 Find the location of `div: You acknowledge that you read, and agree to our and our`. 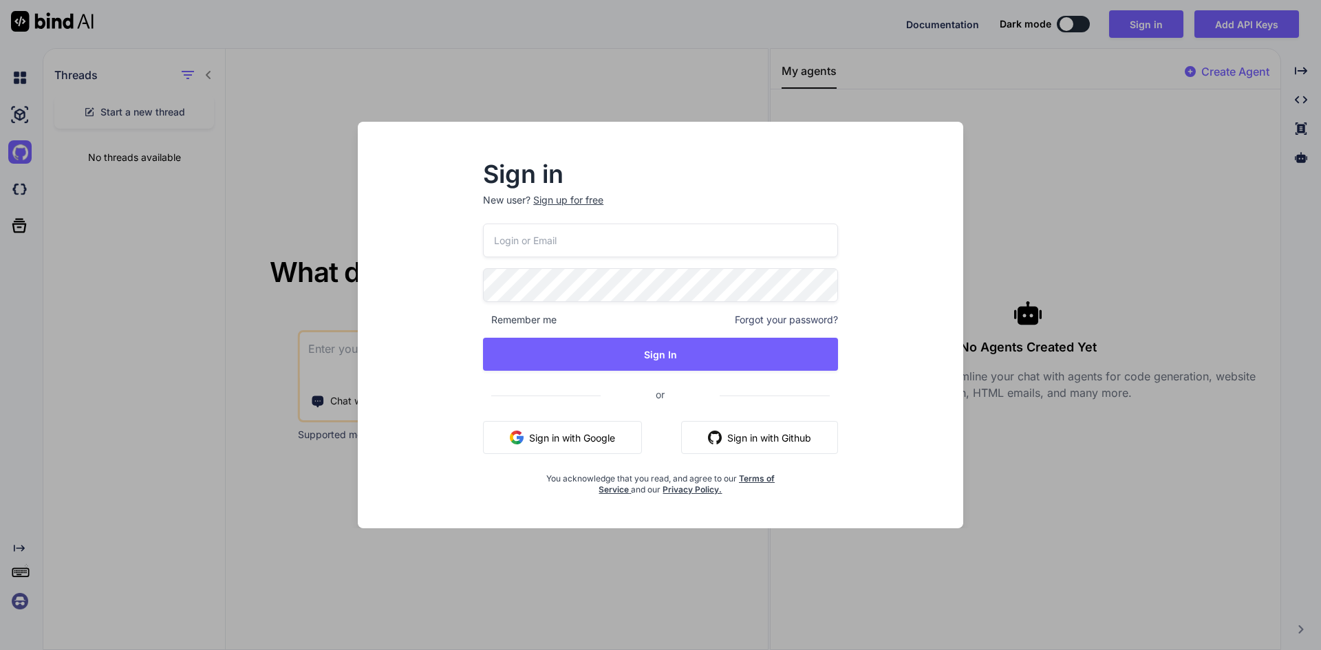

div: You acknowledge that you read, and agree to our and our is located at coordinates (660, 480).